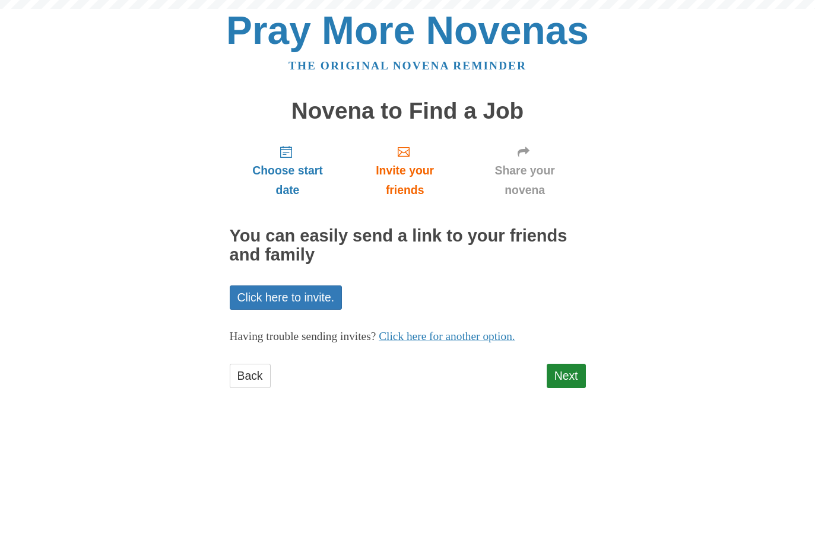 Image resolution: width=815 pixels, height=540 pixels. What do you see at coordinates (524, 180) in the screenshot?
I see `span: Share your novena` at bounding box center [524, 180].